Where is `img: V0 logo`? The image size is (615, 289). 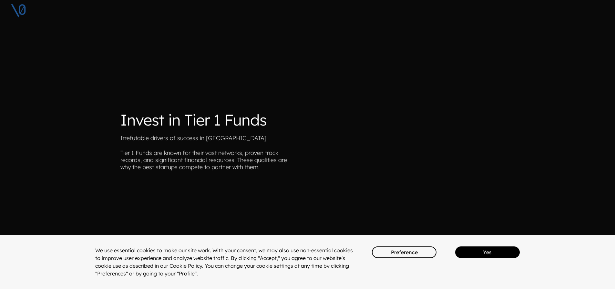
img: V0 logo is located at coordinates (18, 11).